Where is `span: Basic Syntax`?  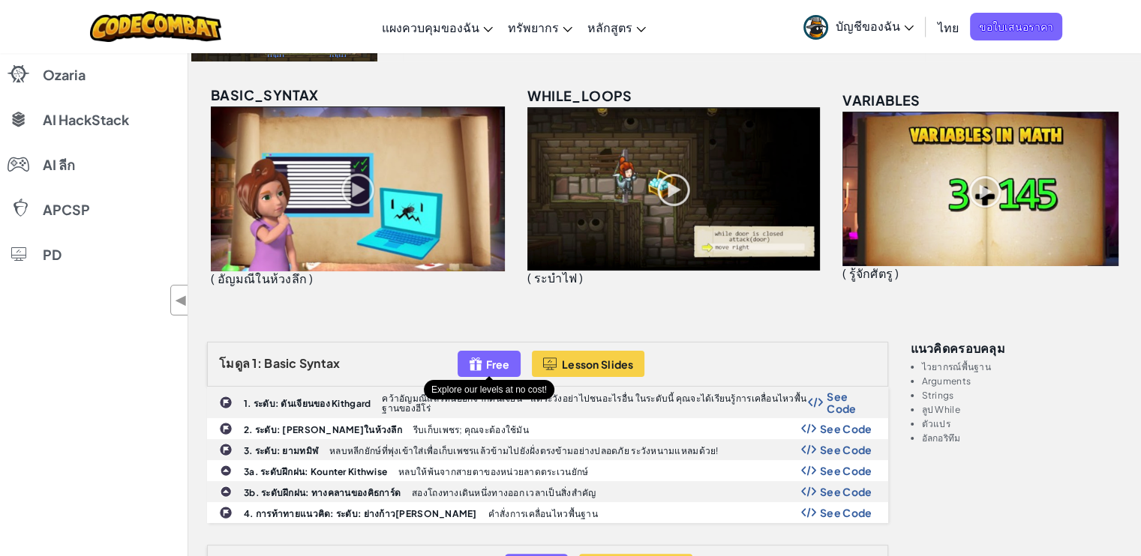 span: Basic Syntax is located at coordinates (301, 363).